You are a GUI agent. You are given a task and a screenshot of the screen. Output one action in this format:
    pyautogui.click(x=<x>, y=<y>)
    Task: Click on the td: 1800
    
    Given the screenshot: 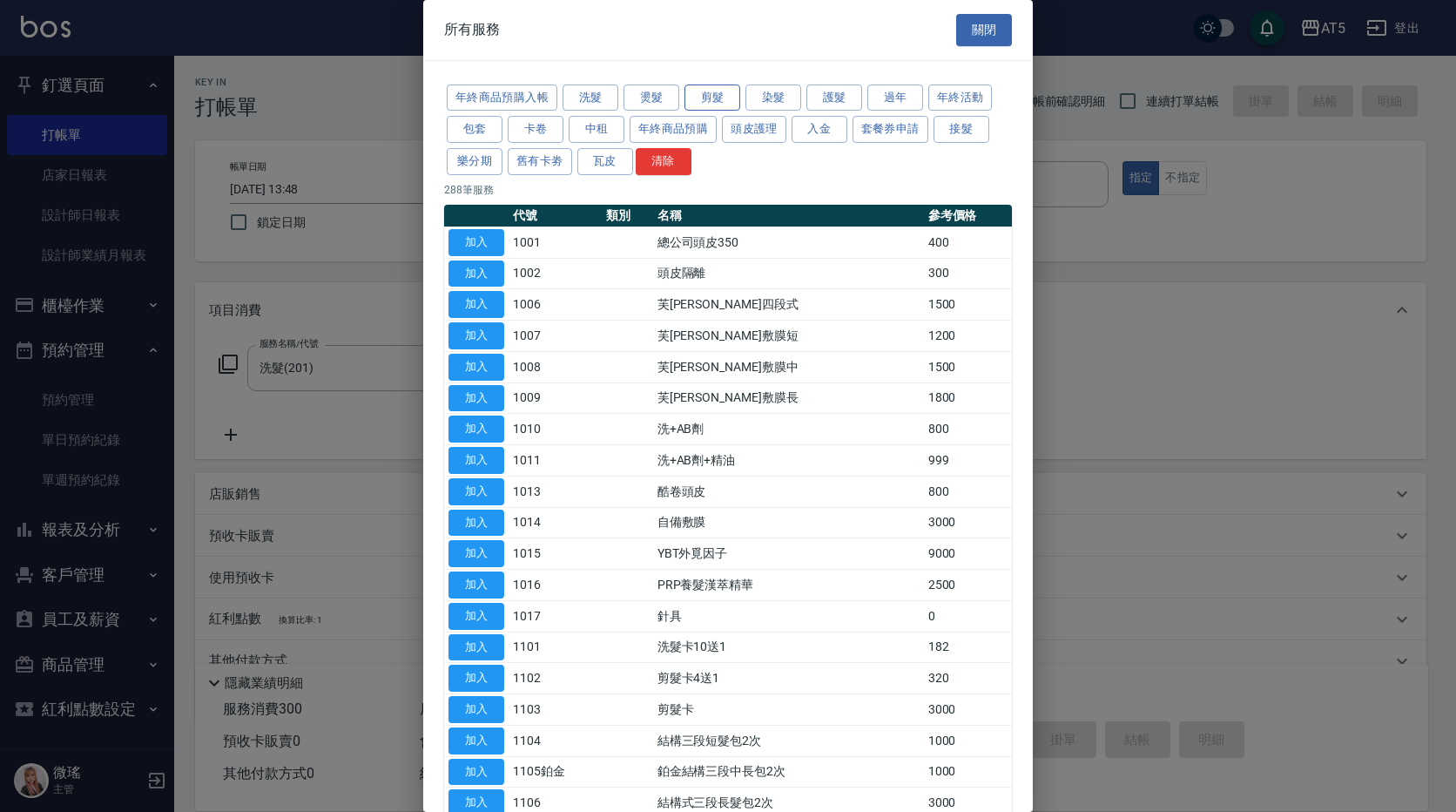 What is the action you would take?
    pyautogui.click(x=967, y=398)
    